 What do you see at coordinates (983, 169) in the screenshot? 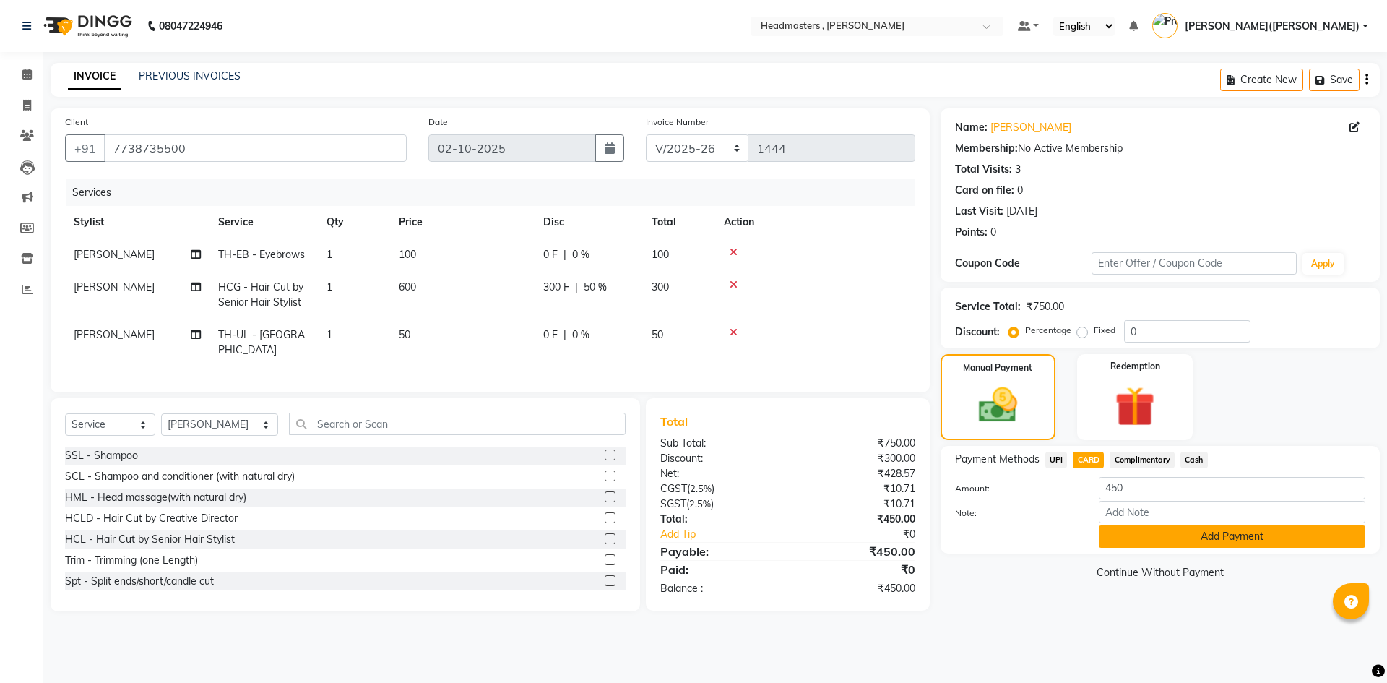
I see `div: Total Visits:` at bounding box center [983, 169].